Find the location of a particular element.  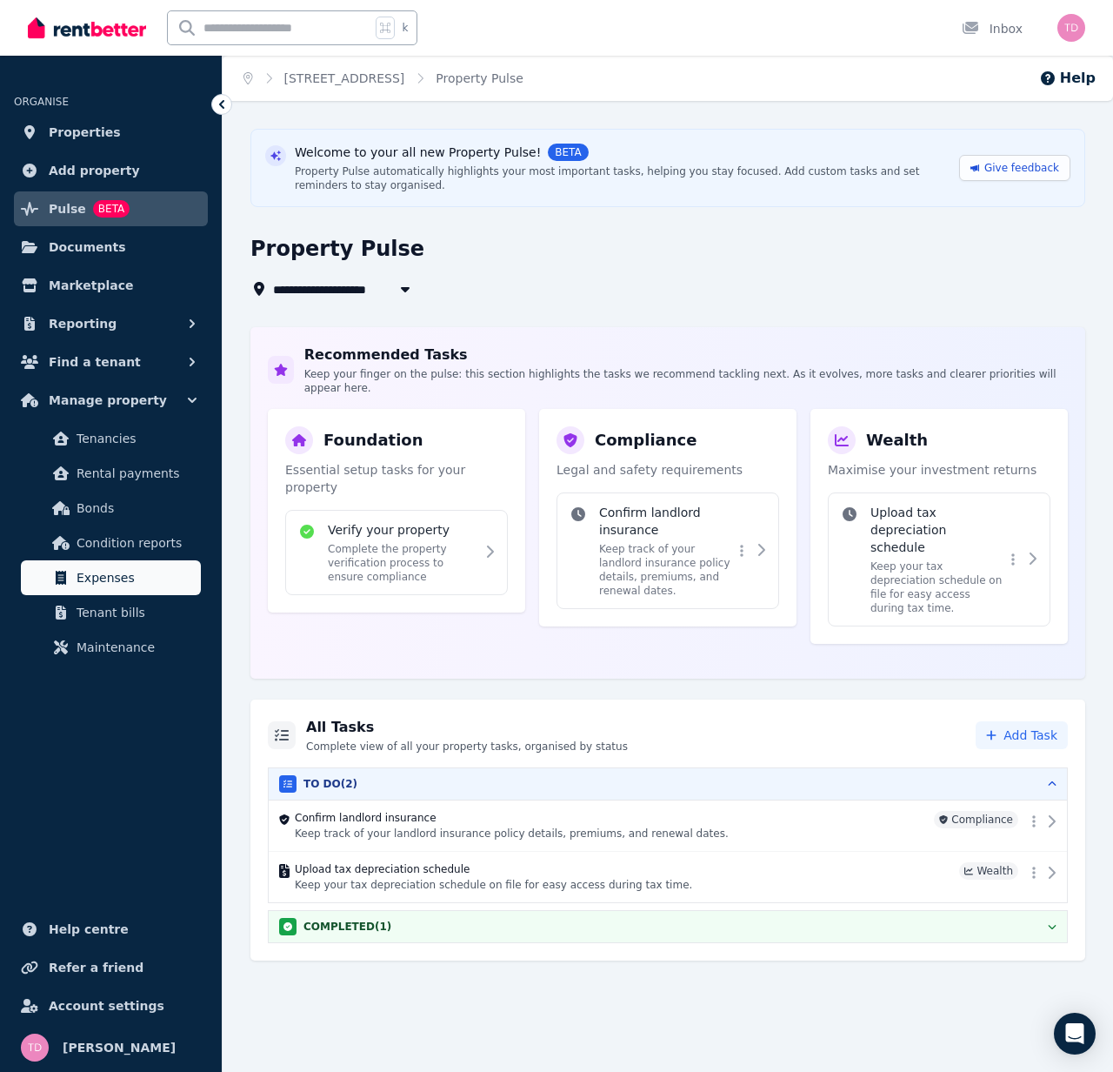

div: Inbox is located at coordinates (992, 29).